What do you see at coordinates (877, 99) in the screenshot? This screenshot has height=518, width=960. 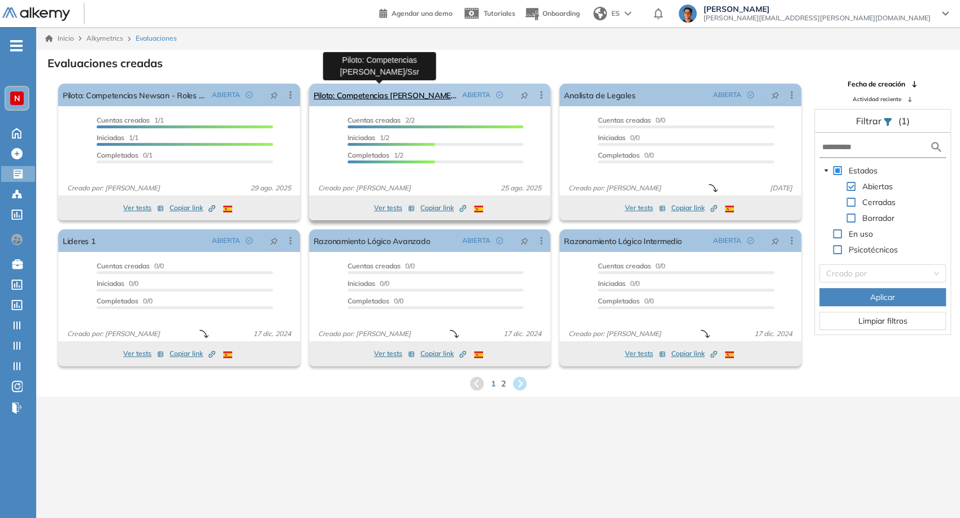 I see `span: Actividad reciente` at bounding box center [877, 99].